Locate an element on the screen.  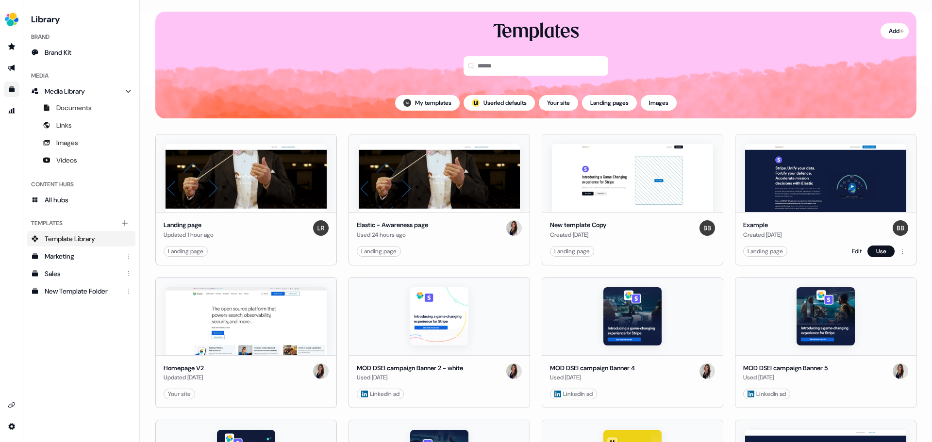
img: userled logo is located at coordinates (475, 103).